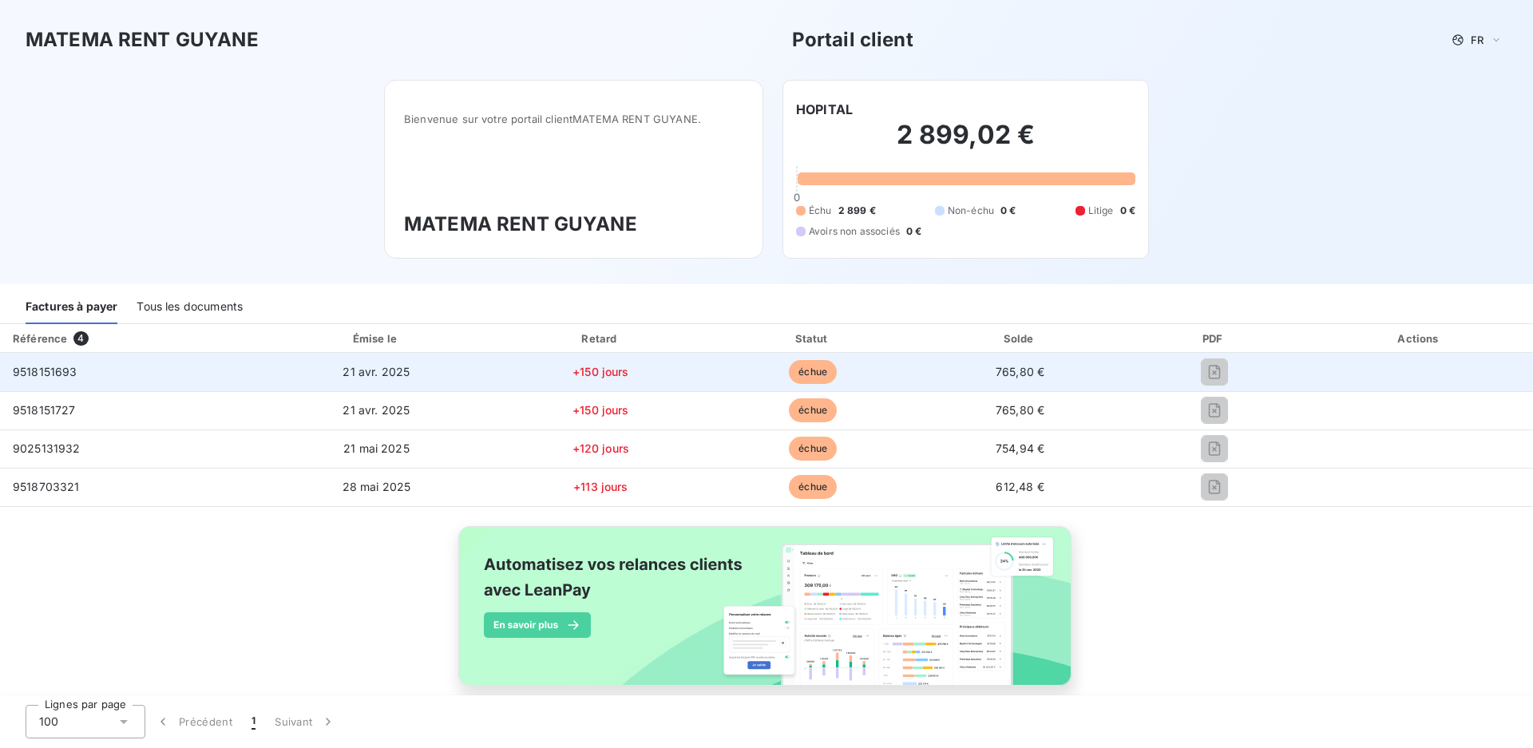  I want to click on span: 1, so click(253, 722).